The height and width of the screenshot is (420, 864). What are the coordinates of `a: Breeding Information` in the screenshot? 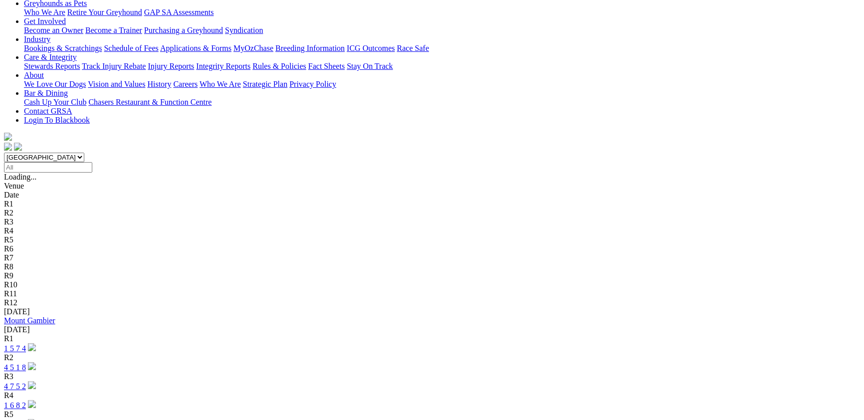 It's located at (310, 48).